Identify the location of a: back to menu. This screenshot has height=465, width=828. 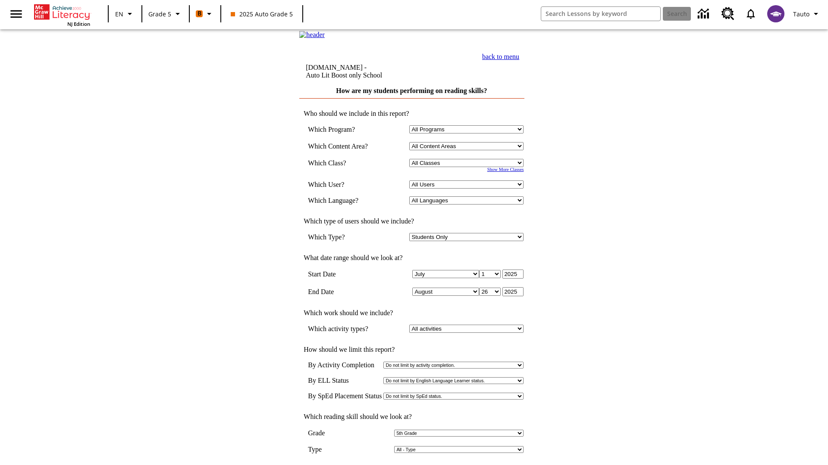
(500, 56).